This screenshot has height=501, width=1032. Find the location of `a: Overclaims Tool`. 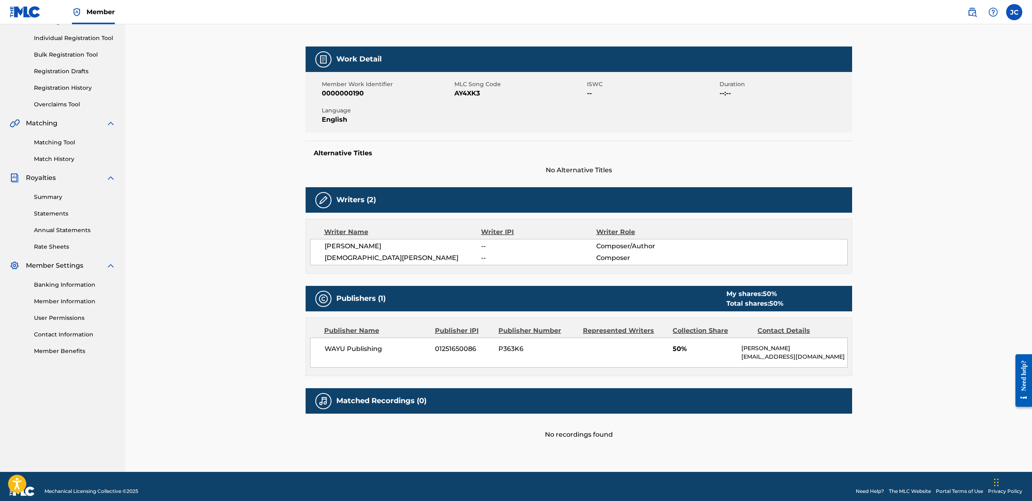

a: Overclaims Tool is located at coordinates (75, 104).